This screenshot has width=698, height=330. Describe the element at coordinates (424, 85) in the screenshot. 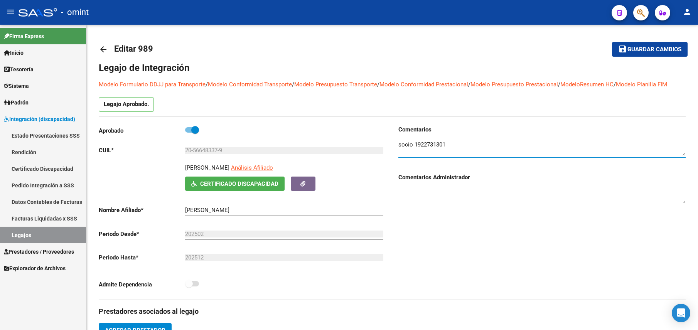

I see `a: Modelo Conformidad Prestacional` at that location.